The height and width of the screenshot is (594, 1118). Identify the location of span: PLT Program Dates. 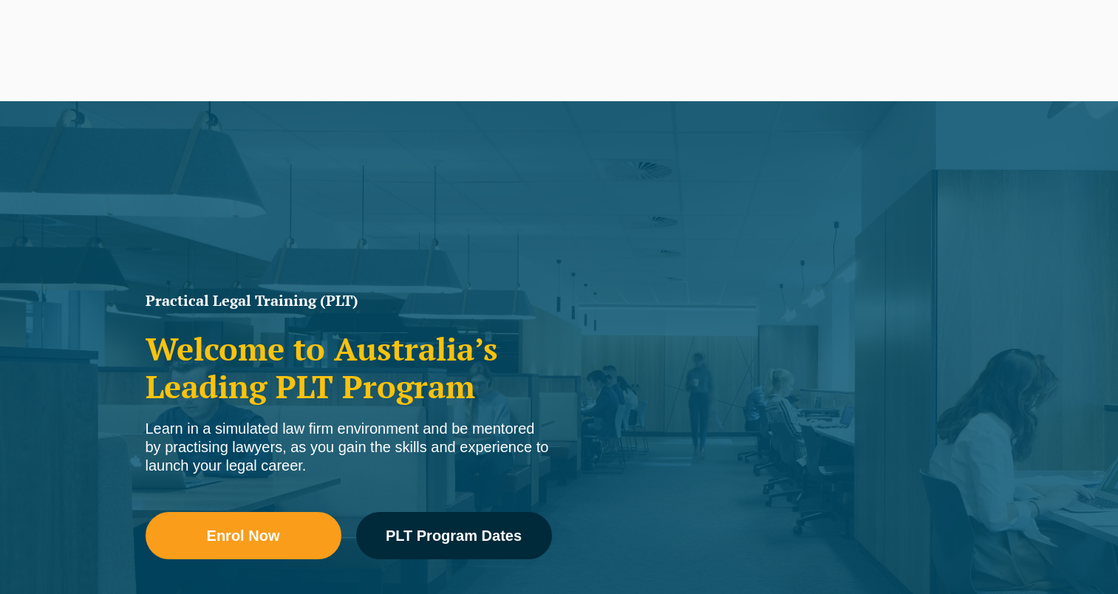
(454, 536).